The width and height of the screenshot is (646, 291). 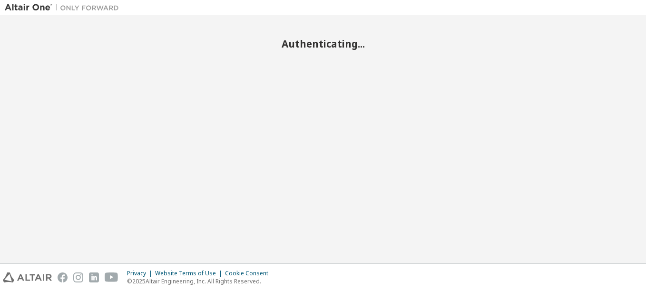 What do you see at coordinates (190, 274) in the screenshot?
I see `div: Website Terms of Use` at bounding box center [190, 274].